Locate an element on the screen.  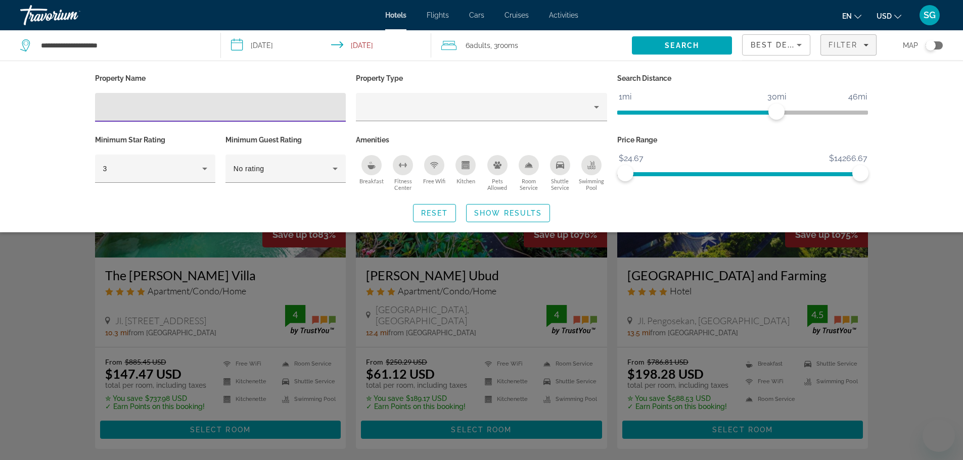
span: 46mi is located at coordinates (857, 97).